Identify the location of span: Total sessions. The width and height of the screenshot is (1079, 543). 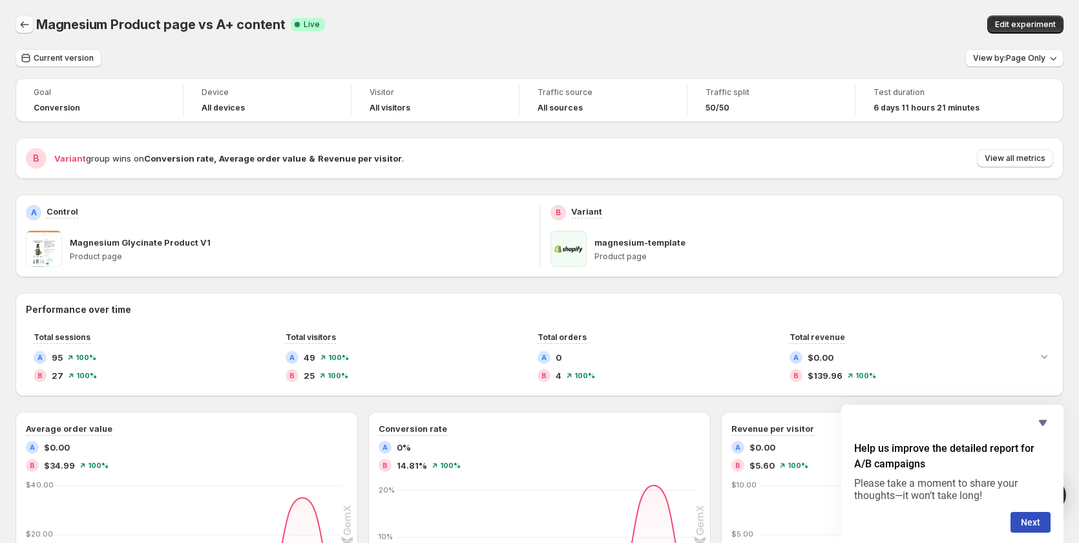
(62, 337).